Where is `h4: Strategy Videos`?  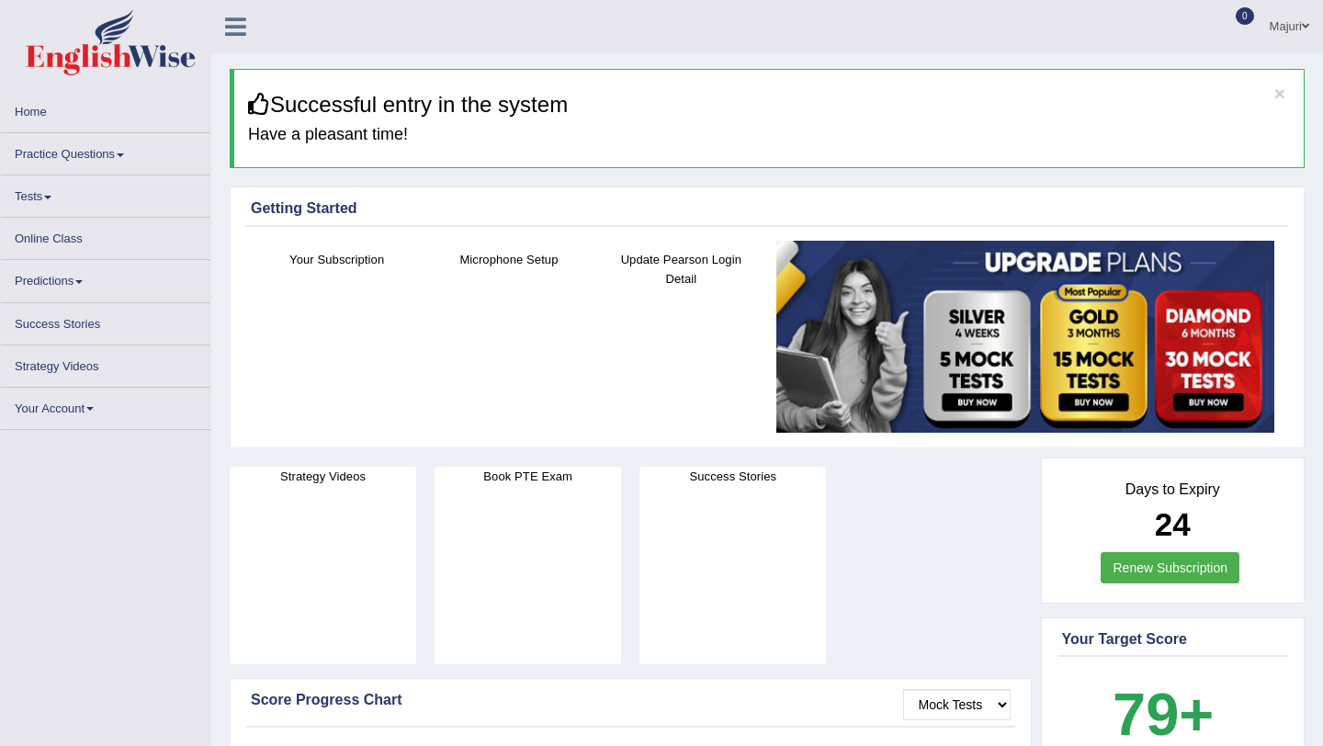 h4: Strategy Videos is located at coordinates (323, 476).